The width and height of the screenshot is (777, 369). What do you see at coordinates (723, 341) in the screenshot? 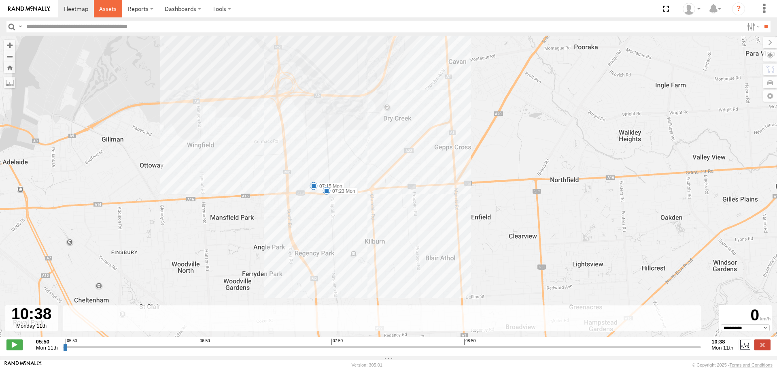
I see `strong: 10:38` at bounding box center [723, 341].